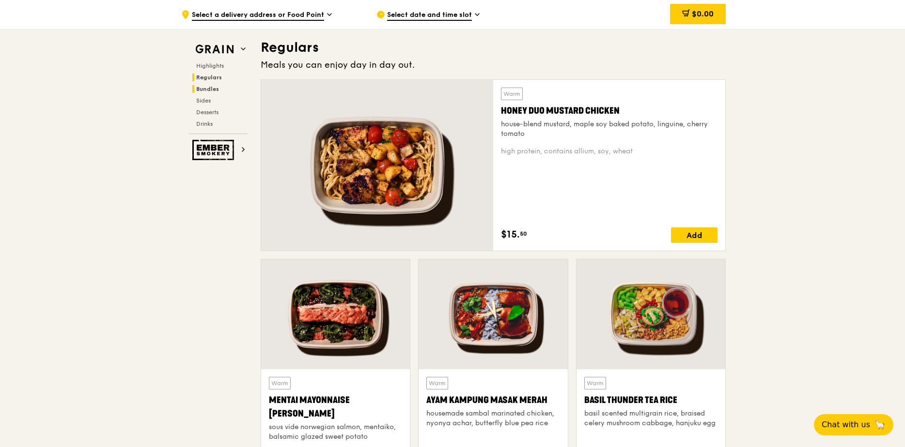  I want to click on span: Desserts, so click(207, 112).